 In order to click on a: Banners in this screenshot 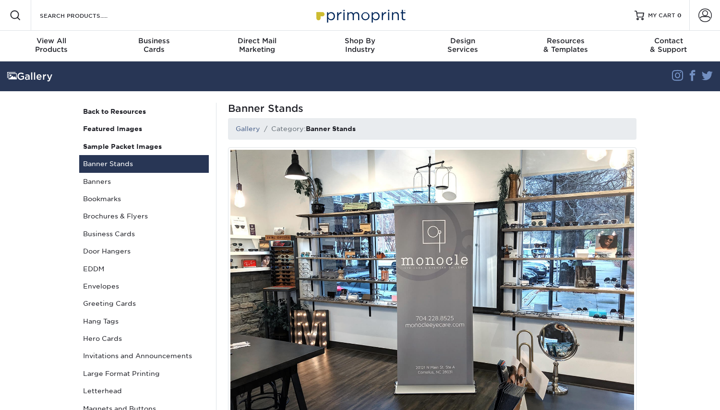, I will do `click(144, 182)`.